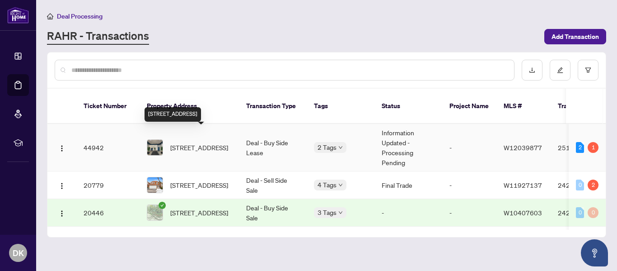  Describe the element at coordinates (162, 205) in the screenshot. I see `span: check-circle` at that location.